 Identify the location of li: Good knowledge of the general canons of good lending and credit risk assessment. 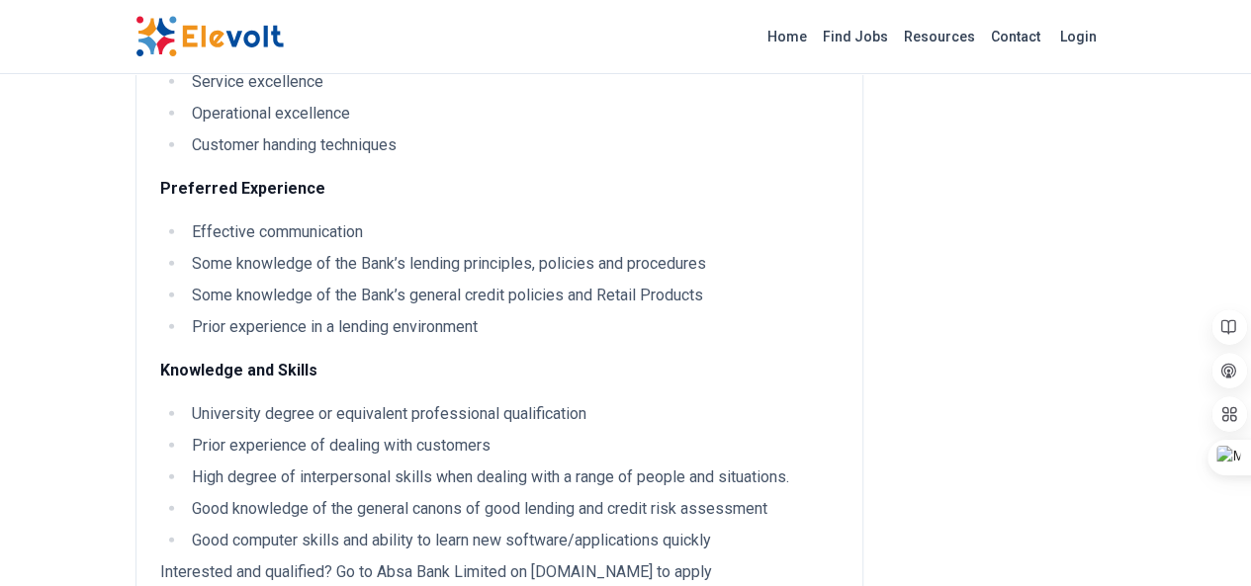
(512, 509).